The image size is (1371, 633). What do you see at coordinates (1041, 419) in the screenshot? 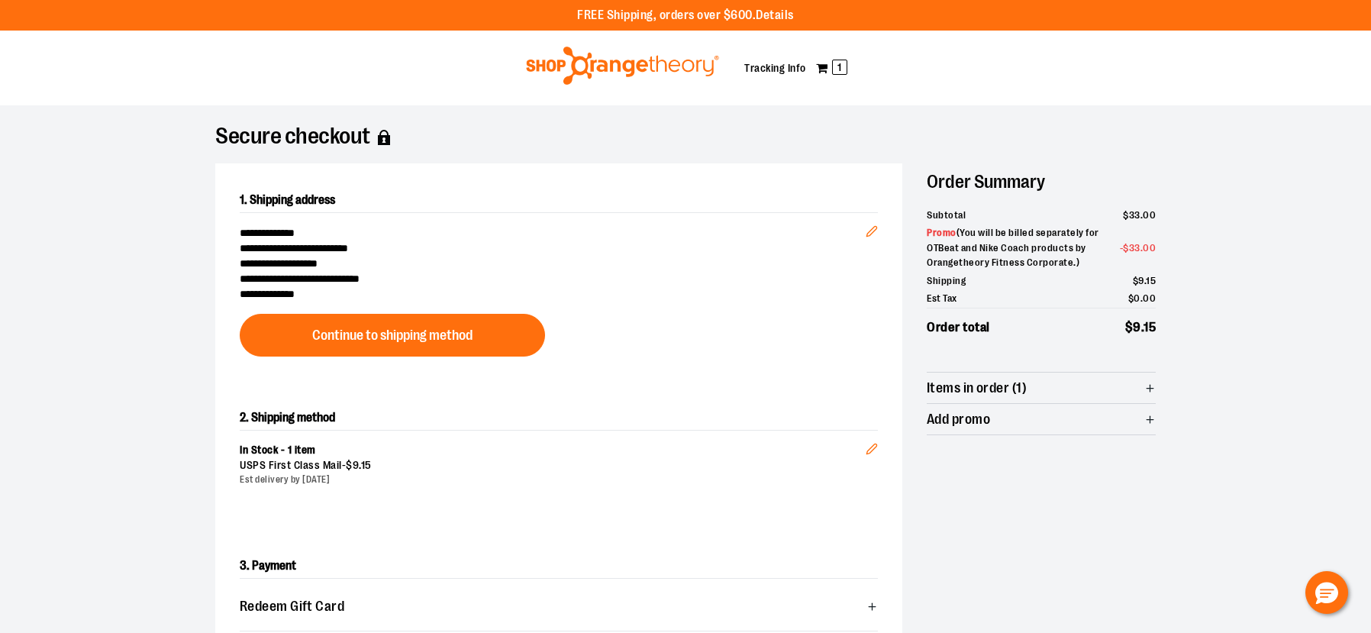
I see `button: Add promo` at bounding box center [1041, 419].